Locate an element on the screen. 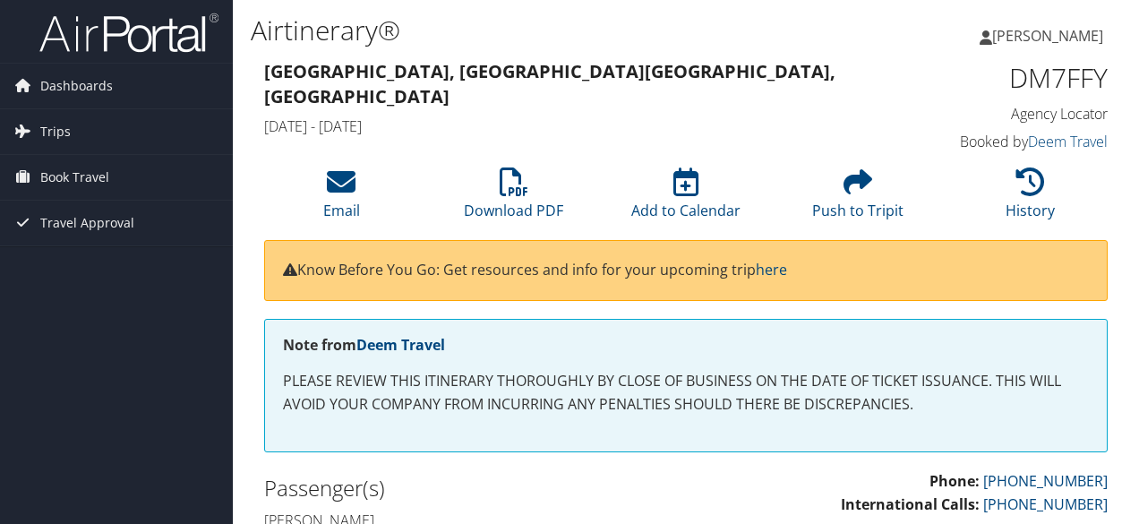  a: Email is located at coordinates (341, 199).